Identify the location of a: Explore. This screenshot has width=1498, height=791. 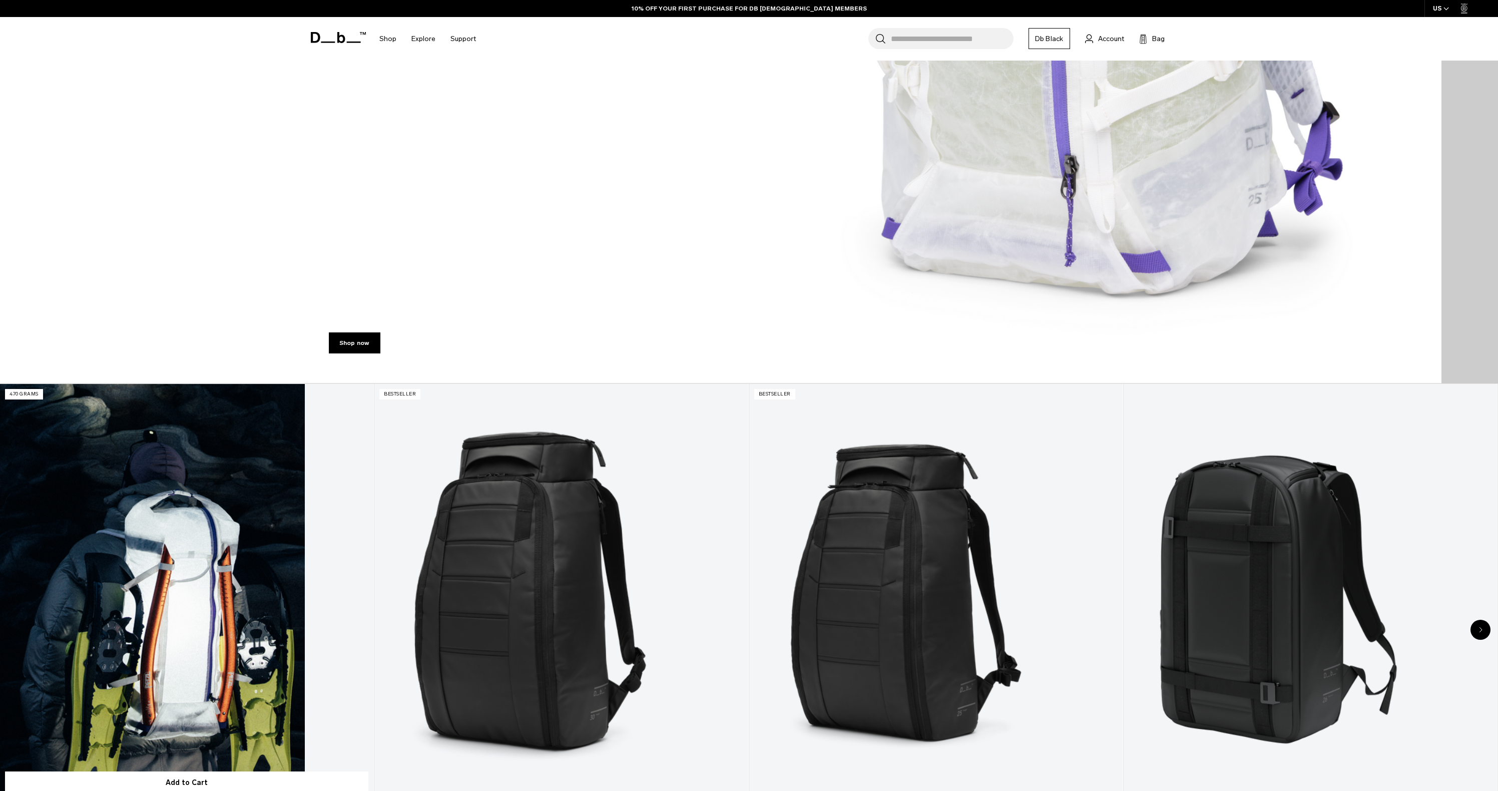
(423, 39).